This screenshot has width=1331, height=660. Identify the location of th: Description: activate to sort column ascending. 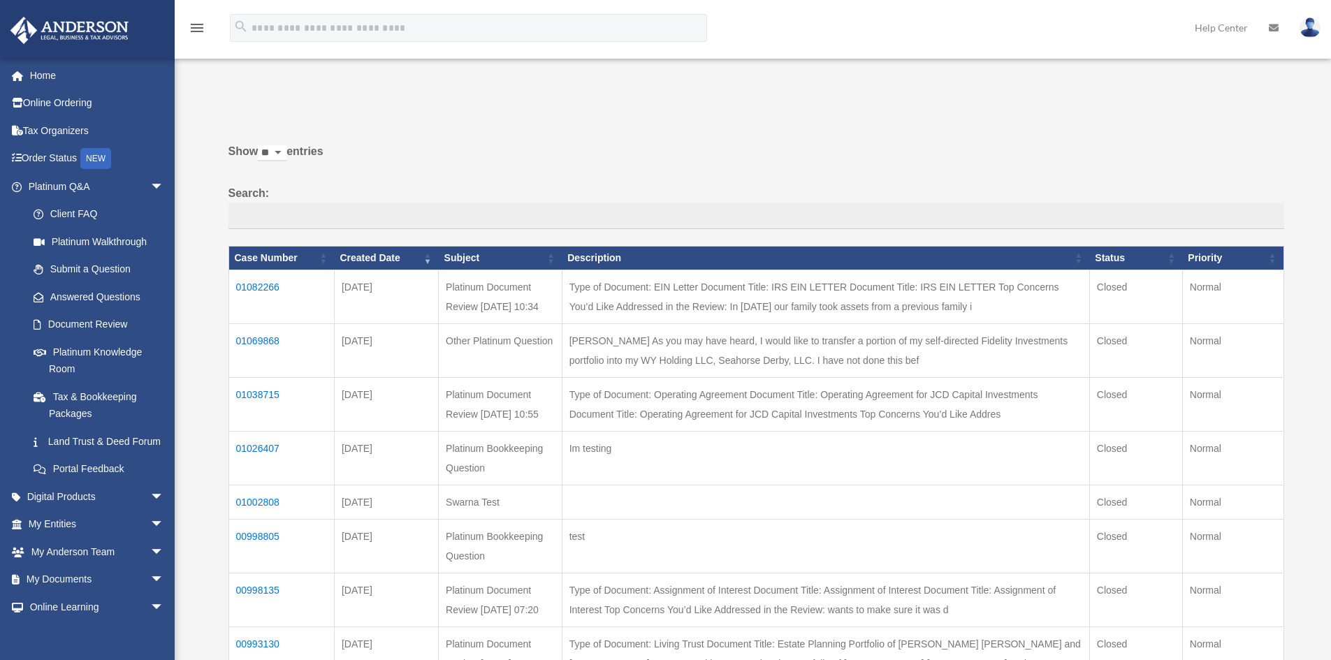
(825, 258).